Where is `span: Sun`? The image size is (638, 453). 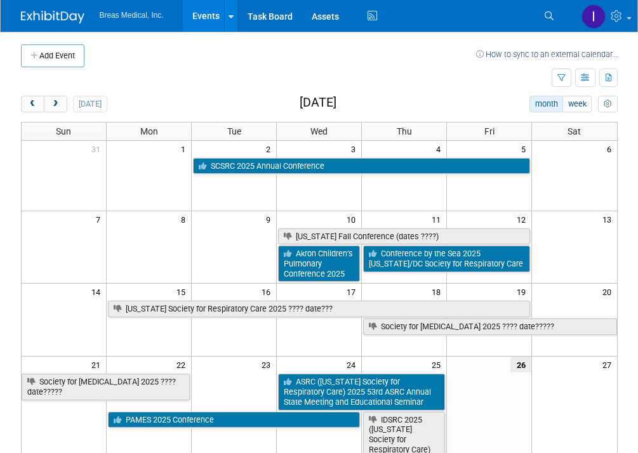 span: Sun is located at coordinates (63, 131).